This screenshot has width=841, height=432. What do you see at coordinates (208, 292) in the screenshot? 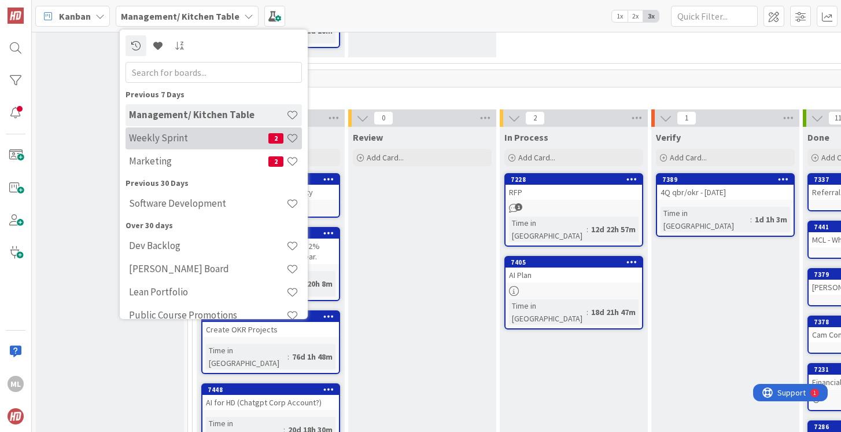
I see `h4: Lean Portfolio` at bounding box center [208, 292].